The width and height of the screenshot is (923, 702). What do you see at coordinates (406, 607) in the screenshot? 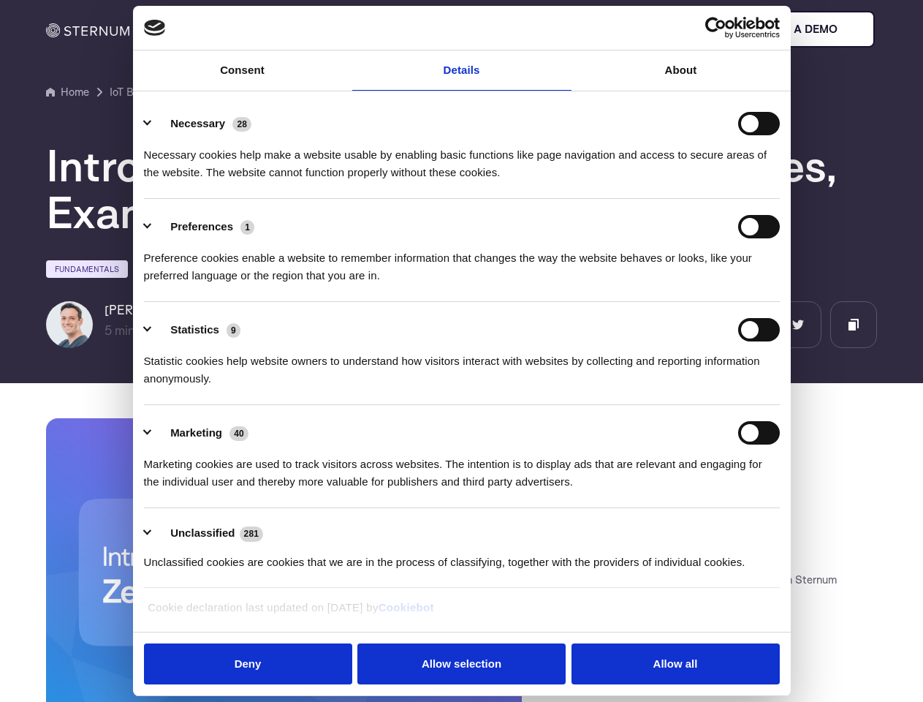
I see `a: Cookiebot` at bounding box center [406, 607].